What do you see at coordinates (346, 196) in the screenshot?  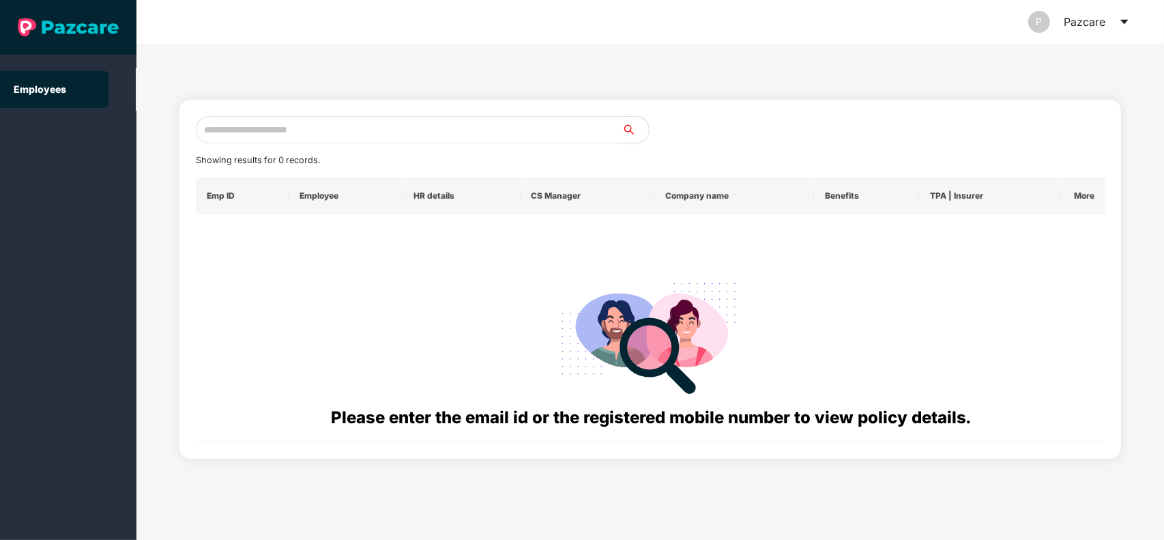 I see `th: Employee` at bounding box center [346, 196].